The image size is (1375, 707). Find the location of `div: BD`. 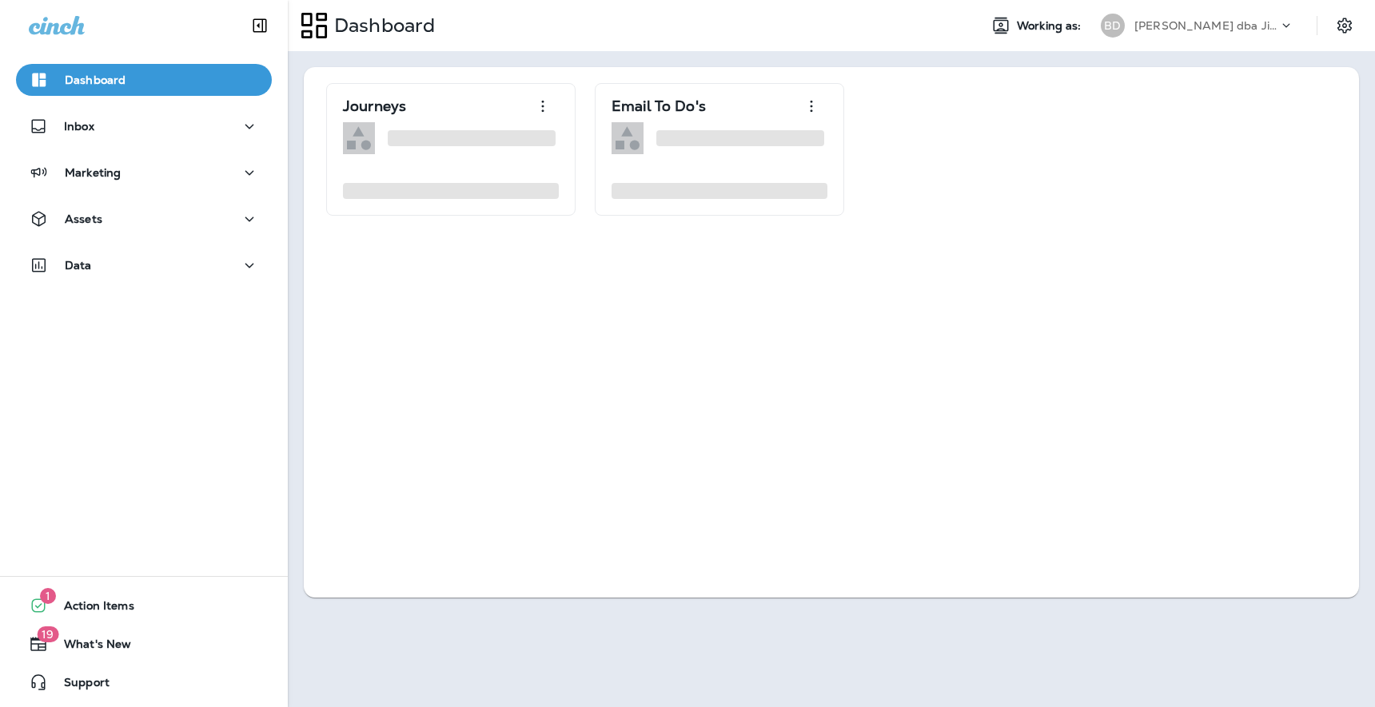

div: BD is located at coordinates (1112, 26).